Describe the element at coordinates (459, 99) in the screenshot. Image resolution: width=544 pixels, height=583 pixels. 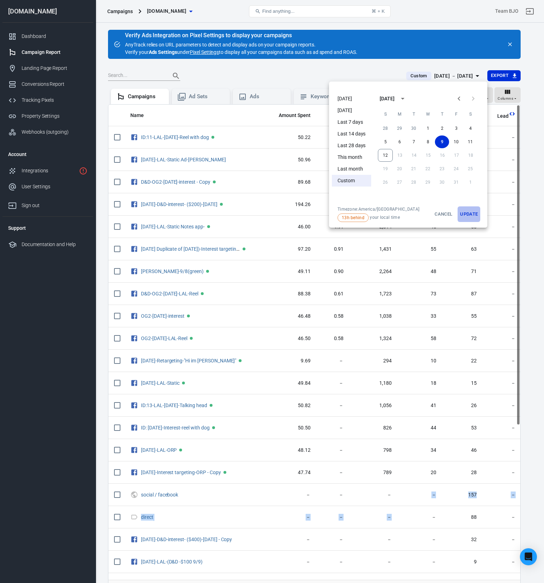
I see `button: Previous month` at that location.